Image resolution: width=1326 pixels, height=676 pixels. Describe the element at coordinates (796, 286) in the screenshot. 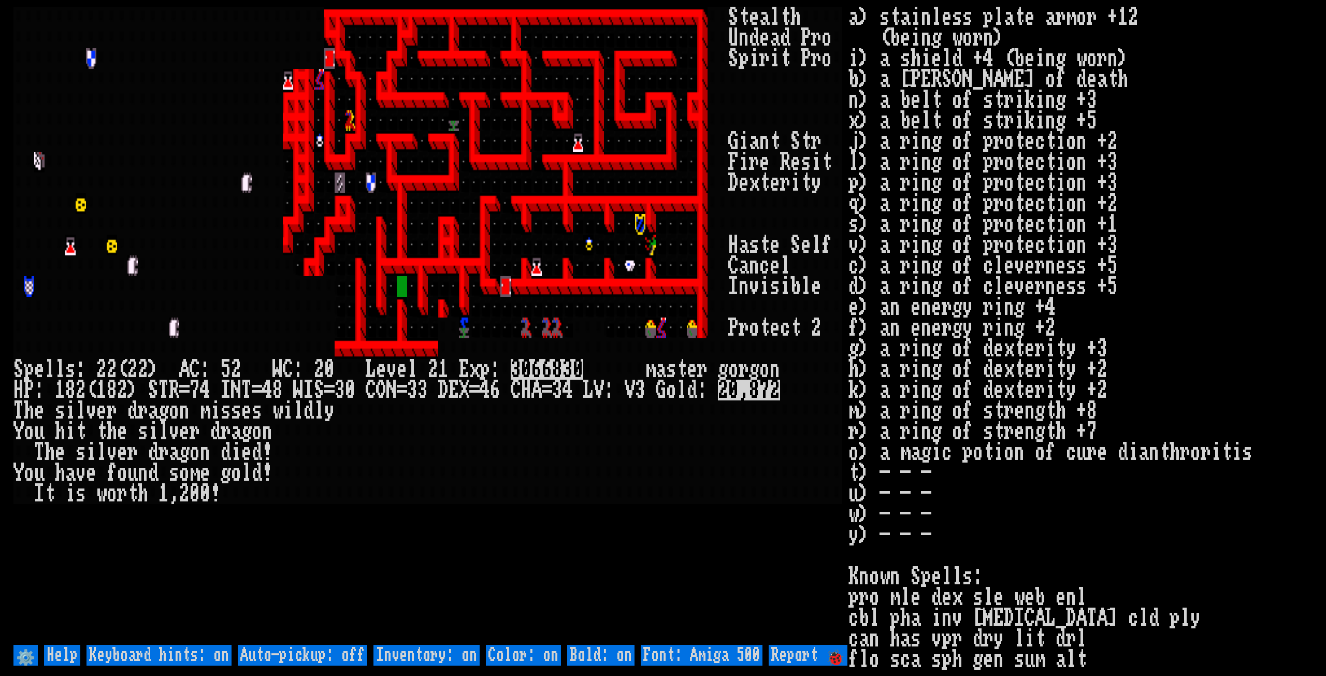

I see `div: b` at that location.